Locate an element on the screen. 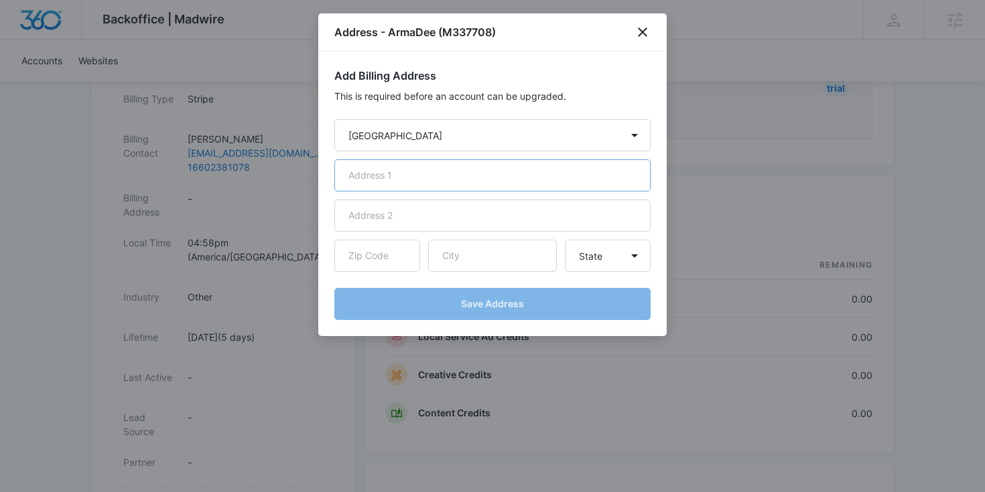 The image size is (985, 492). input: Zip Code is located at coordinates (377, 256).